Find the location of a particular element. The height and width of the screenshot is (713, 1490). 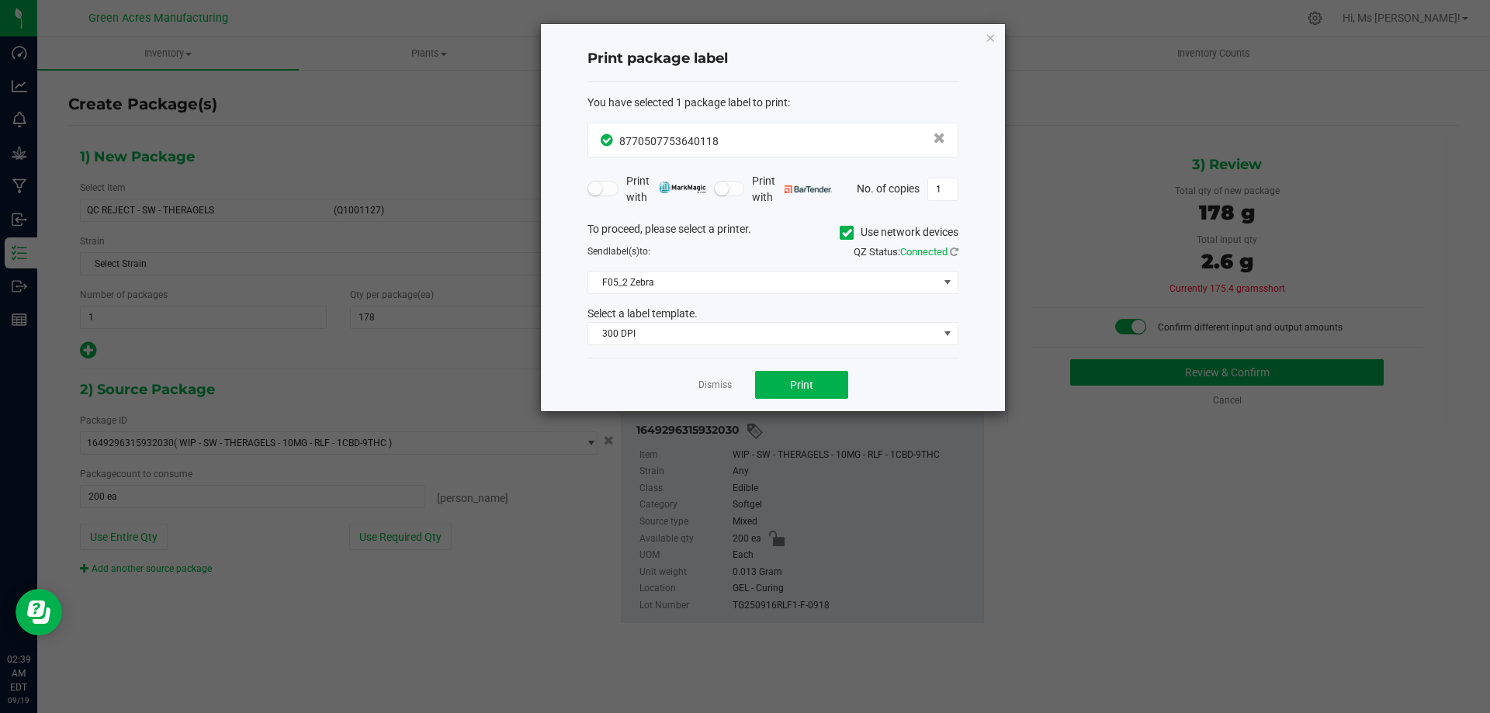

a: Dismiss is located at coordinates (715, 385).